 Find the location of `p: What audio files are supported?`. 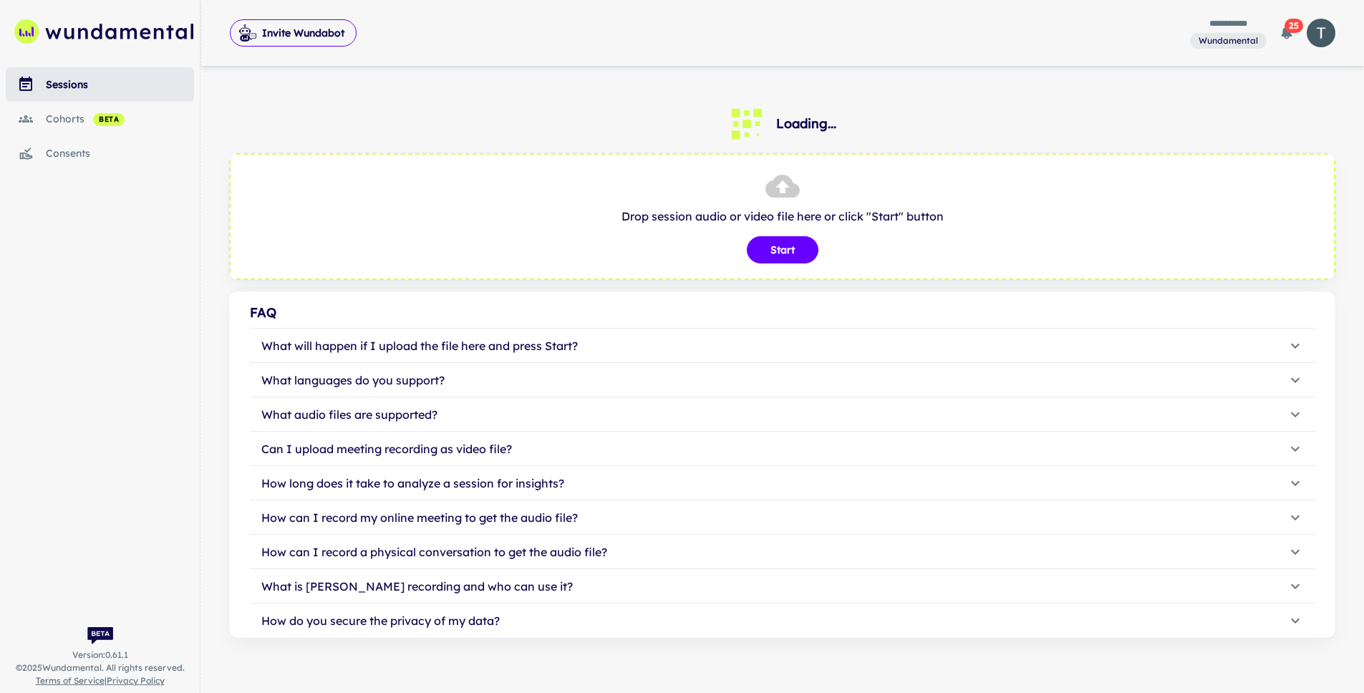

p: What audio files are supported? is located at coordinates (350, 415).